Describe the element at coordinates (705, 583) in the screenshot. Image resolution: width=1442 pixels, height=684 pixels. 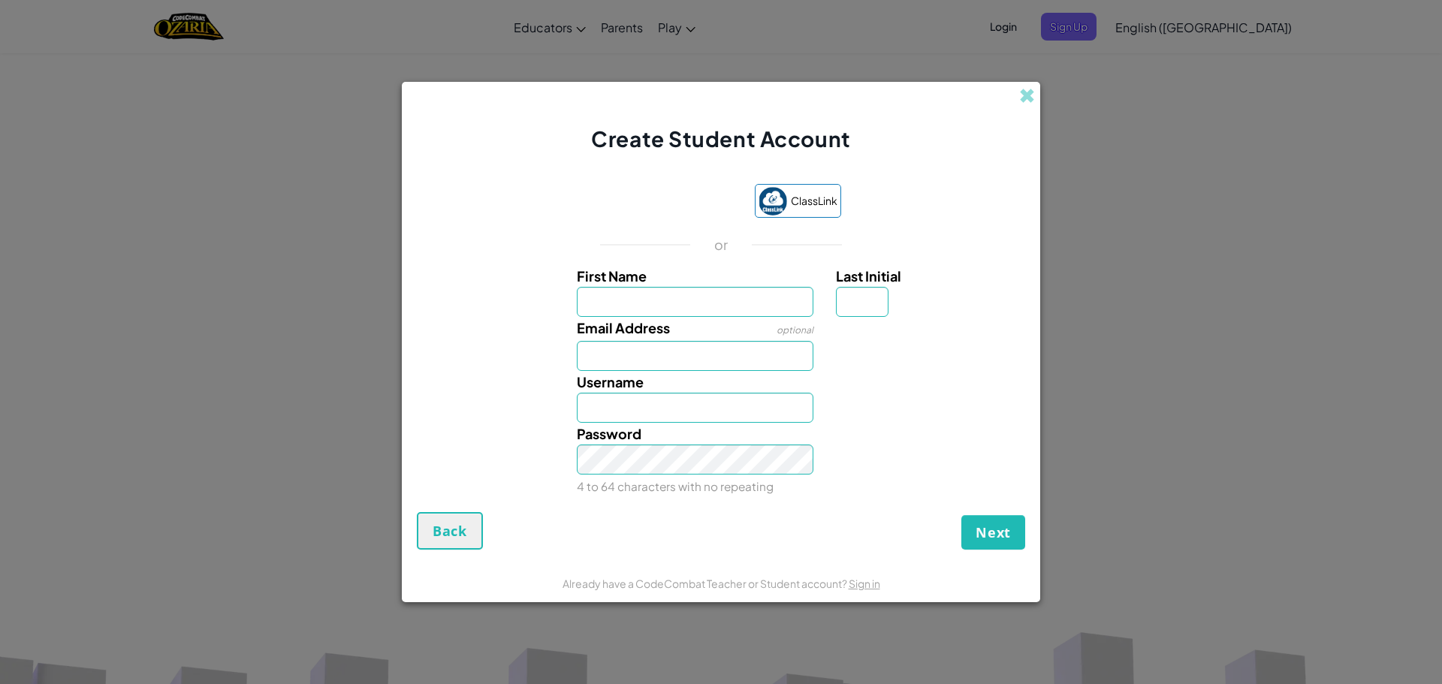
I see `span: Already have a CodeCombat Teacher or Student account?` at that location.